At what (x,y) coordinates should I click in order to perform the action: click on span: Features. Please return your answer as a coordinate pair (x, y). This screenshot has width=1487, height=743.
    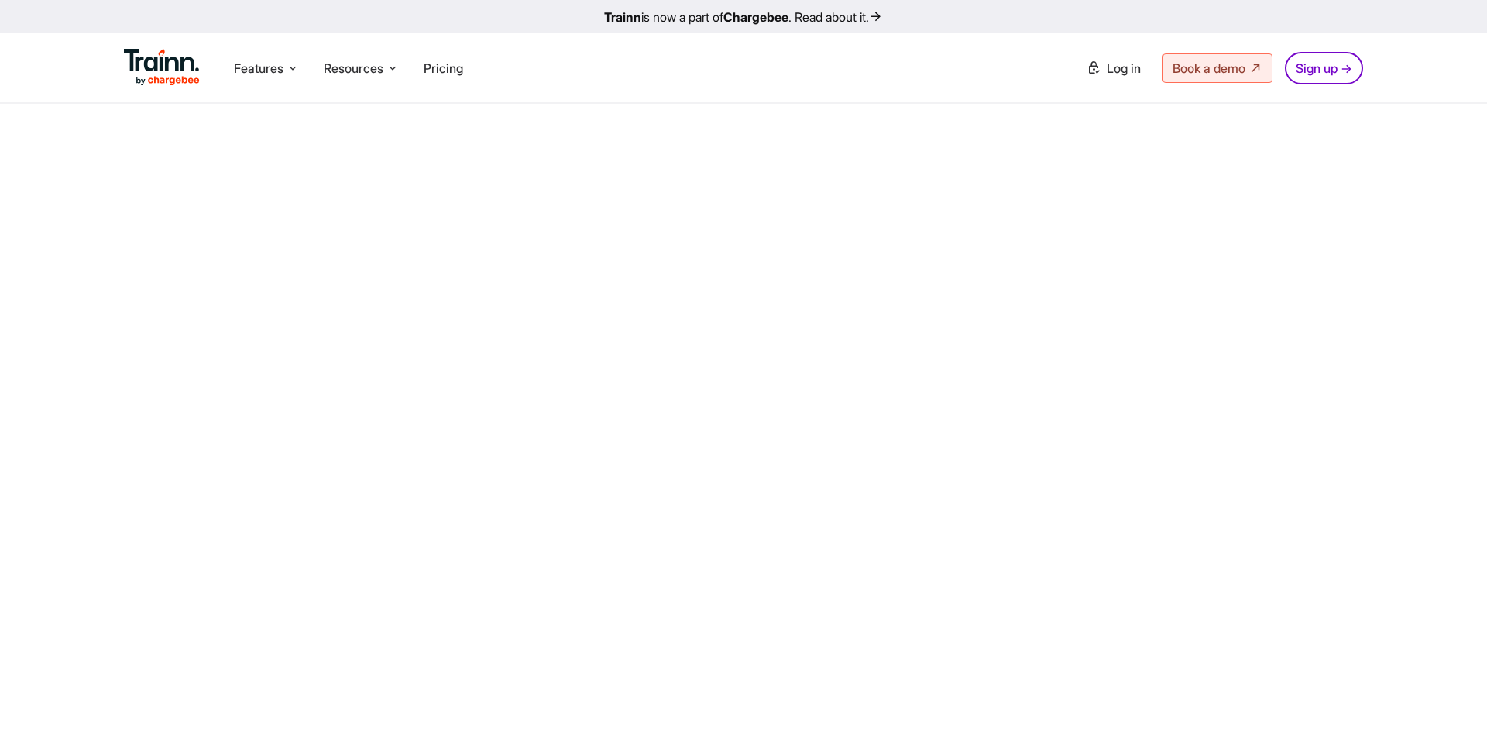
    Looking at the image, I should click on (259, 68).